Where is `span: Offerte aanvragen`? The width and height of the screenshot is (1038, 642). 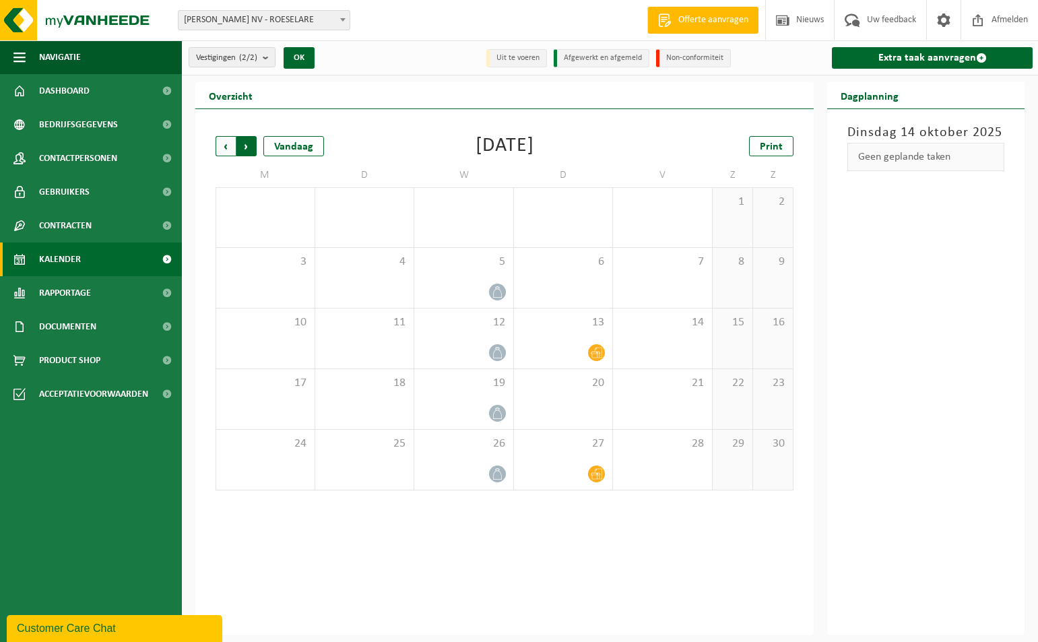
span: Offerte aanvragen is located at coordinates (714, 20).